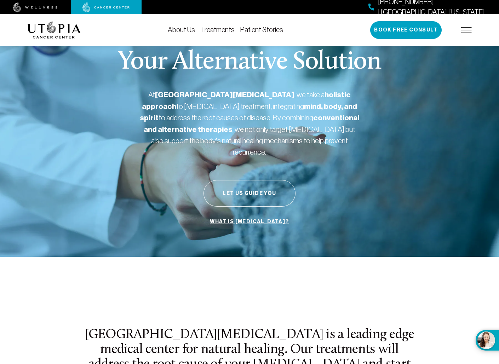 The width and height of the screenshot is (499, 364). What do you see at coordinates (106, 7) in the screenshot?
I see `img: cancer center` at bounding box center [106, 7].